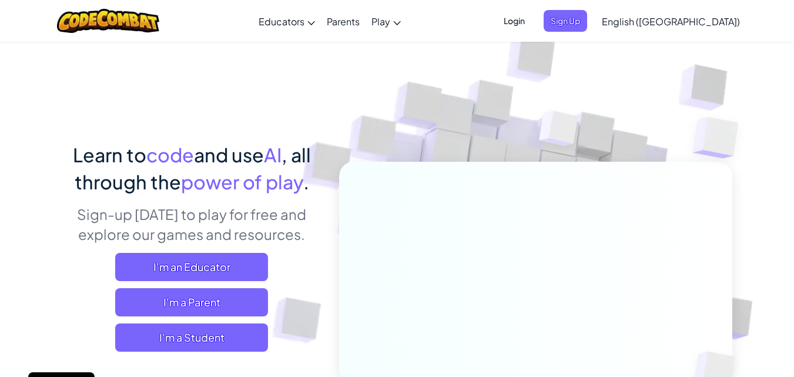 This screenshot has height=377, width=794. Describe the element at coordinates (108, 21) in the screenshot. I see `a: CodeCombat logo` at that location.